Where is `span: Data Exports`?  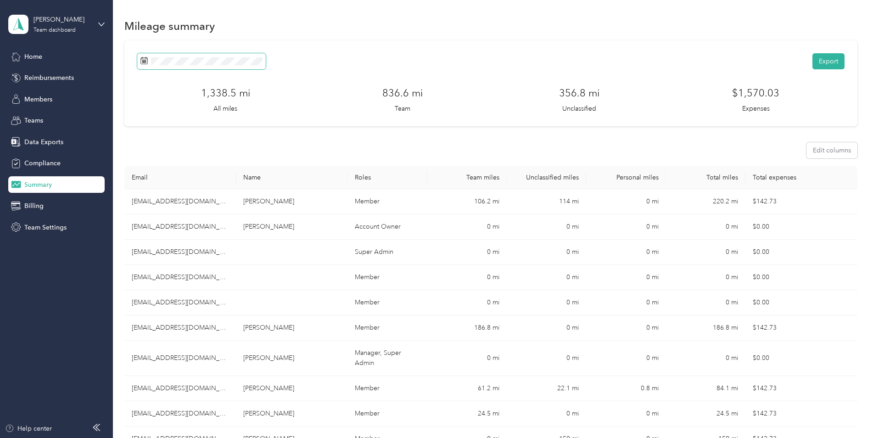
span: Data Exports is located at coordinates (44, 142).